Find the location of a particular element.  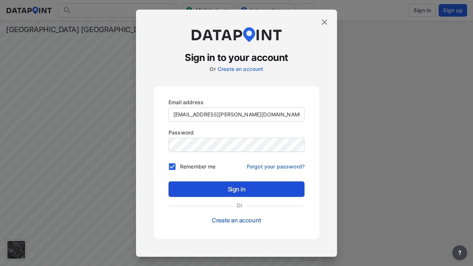

img: dataPointLogo.9353c09d.svg is located at coordinates (236, 35).